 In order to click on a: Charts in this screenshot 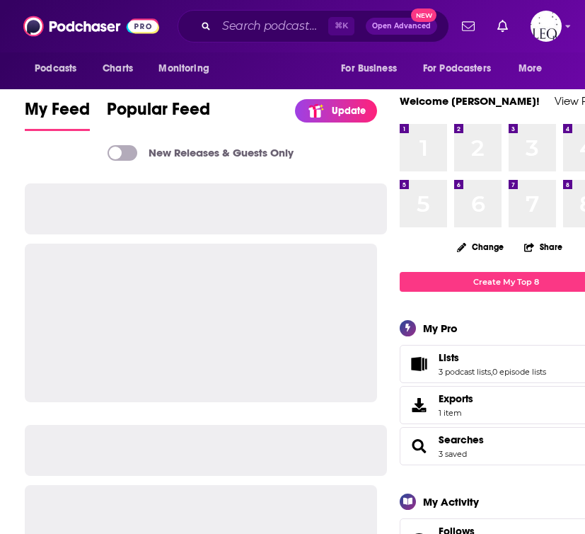, I will do `click(117, 69)`.